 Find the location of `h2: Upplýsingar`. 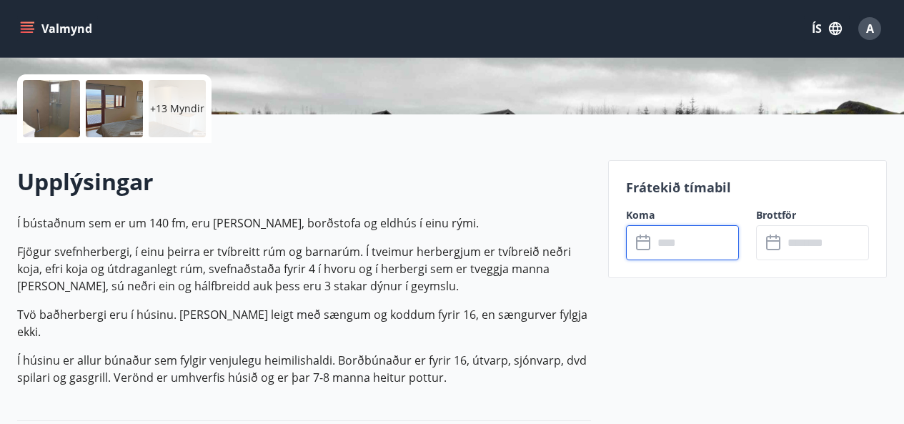

h2: Upplýsingar is located at coordinates (304, 181).